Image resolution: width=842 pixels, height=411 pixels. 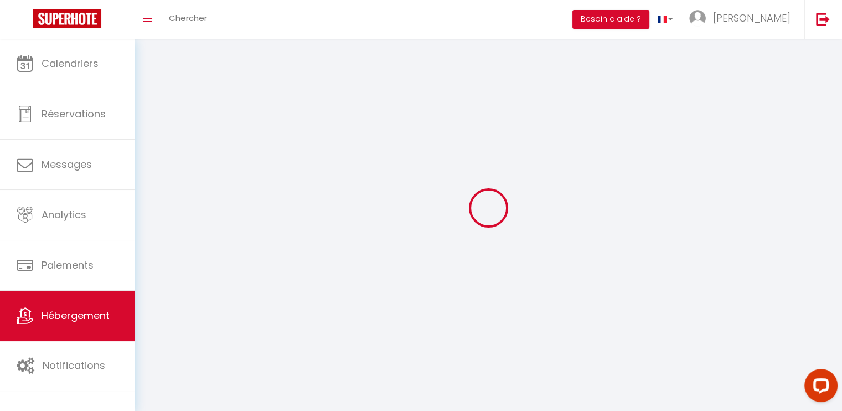 I want to click on span: Réservations, so click(x=74, y=114).